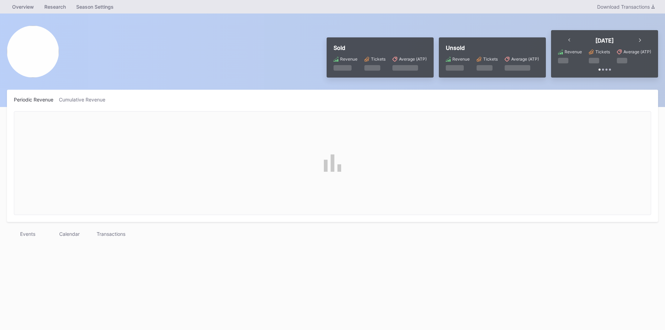  I want to click on div: Calendar, so click(69, 234).